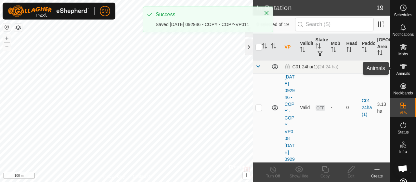  Describe the element at coordinates (246, 175) in the screenshot. I see `span: i` at that location.